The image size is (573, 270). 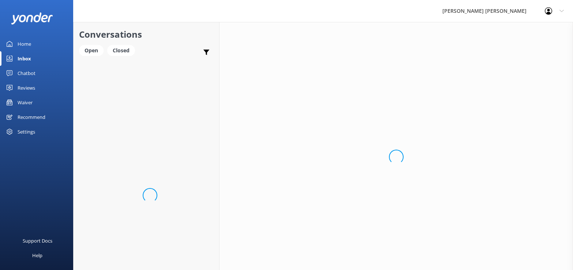 What do you see at coordinates (24, 59) in the screenshot?
I see `div: Inbox` at bounding box center [24, 59].